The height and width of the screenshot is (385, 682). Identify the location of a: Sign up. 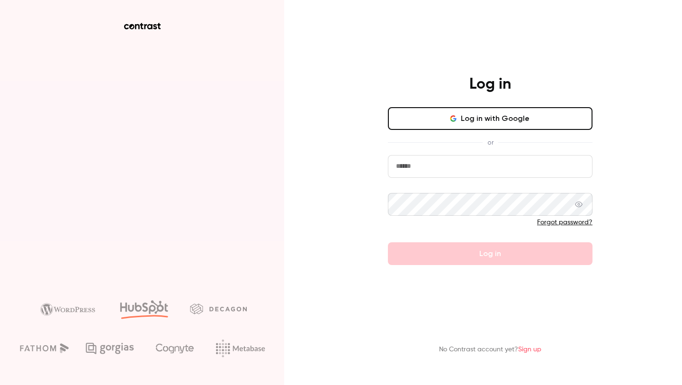
(529, 349).